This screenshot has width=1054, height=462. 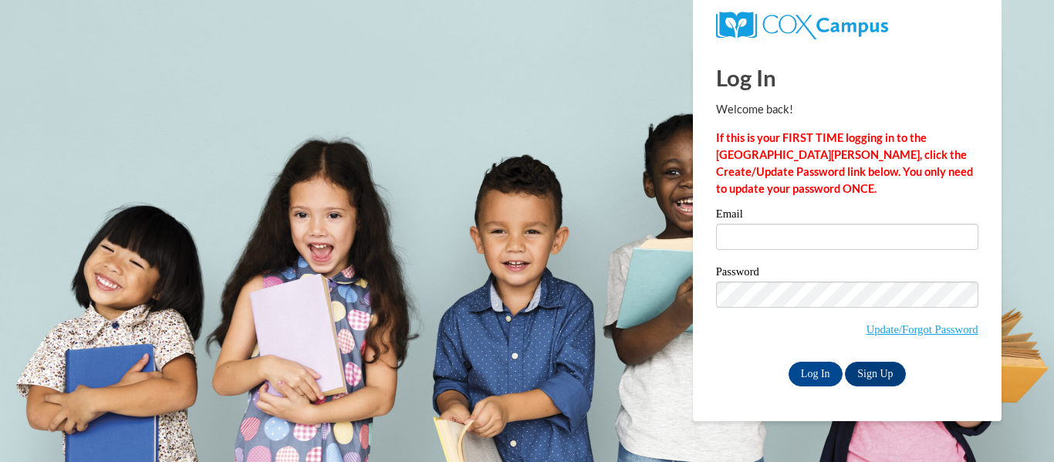 I want to click on a: COX Campus, so click(x=802, y=24).